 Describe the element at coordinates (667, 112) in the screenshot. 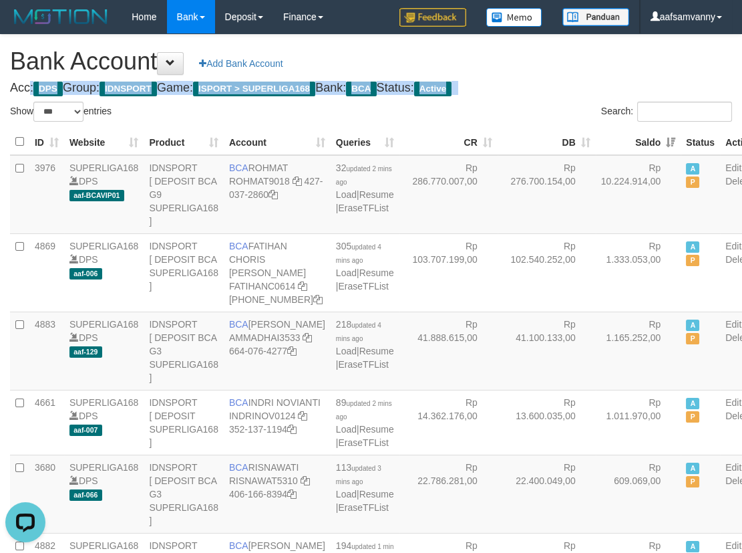

I see `label: Search:` at that location.